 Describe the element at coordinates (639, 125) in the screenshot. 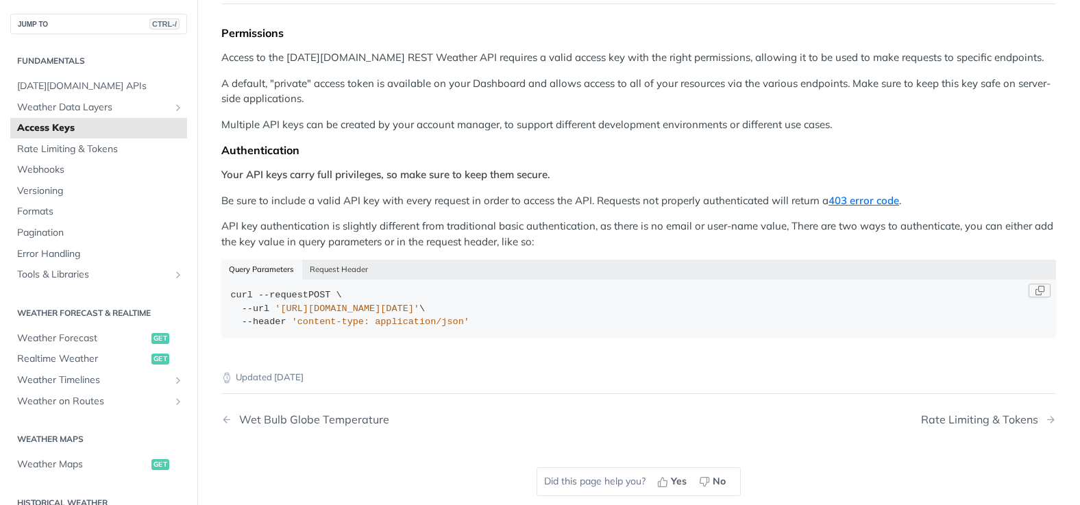

I see `p: Multiple API keys can be created by your account manager, to support different development enviro...` at that location.